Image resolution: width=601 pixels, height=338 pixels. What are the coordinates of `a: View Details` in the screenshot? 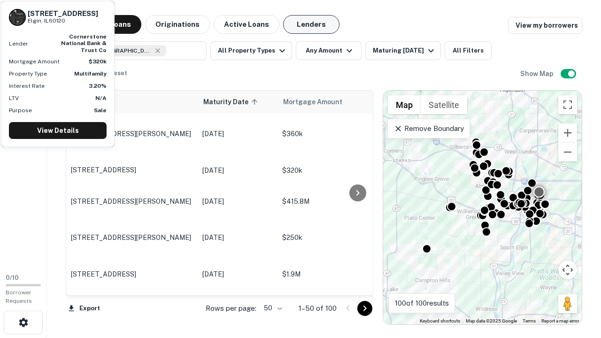 It's located at (58, 130).